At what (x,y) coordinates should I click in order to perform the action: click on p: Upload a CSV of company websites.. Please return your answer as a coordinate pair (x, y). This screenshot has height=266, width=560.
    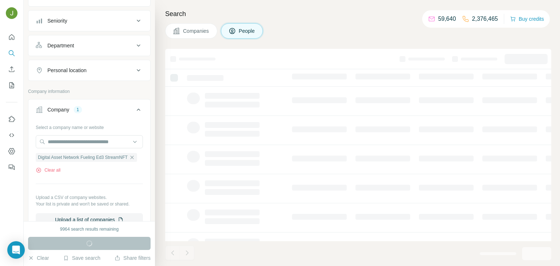
    Looking at the image, I should click on (89, 198).